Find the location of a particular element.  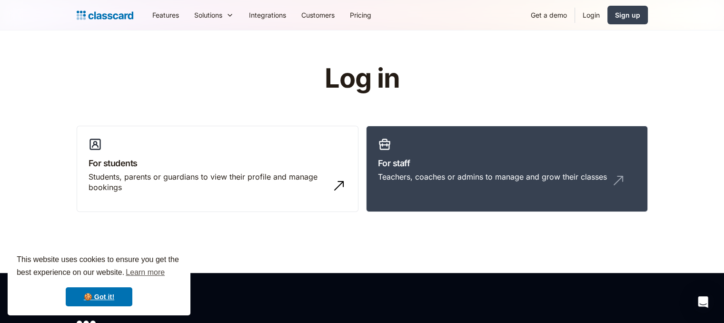

a: Integrations is located at coordinates (267, 15).